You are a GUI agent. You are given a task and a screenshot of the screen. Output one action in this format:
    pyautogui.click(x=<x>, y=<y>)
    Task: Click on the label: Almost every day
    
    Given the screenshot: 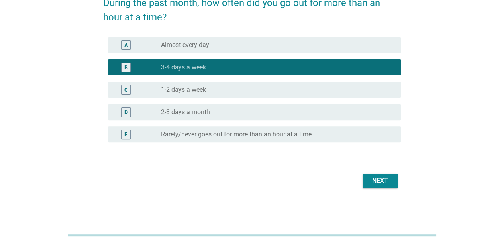 What is the action you would take?
    pyautogui.click(x=185, y=45)
    